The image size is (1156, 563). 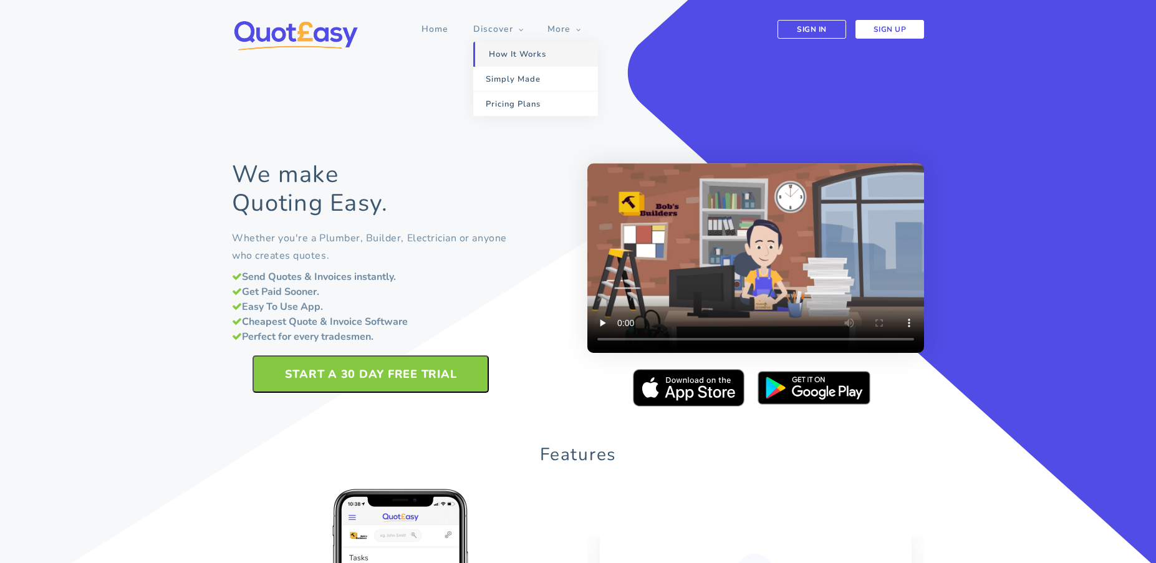 What do you see at coordinates (276, 292) in the screenshot?
I see `strong: Get Paid Sooner.` at bounding box center [276, 292].